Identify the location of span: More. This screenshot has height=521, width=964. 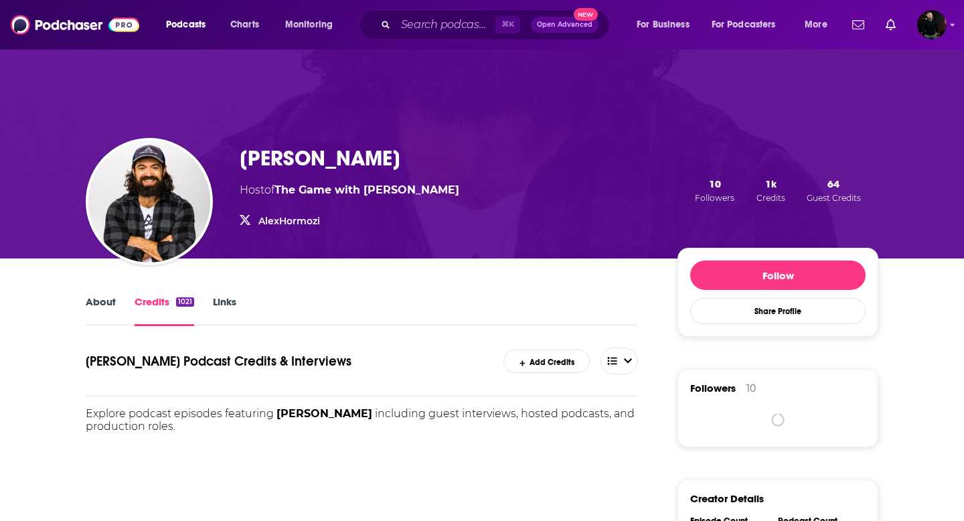
(816, 25).